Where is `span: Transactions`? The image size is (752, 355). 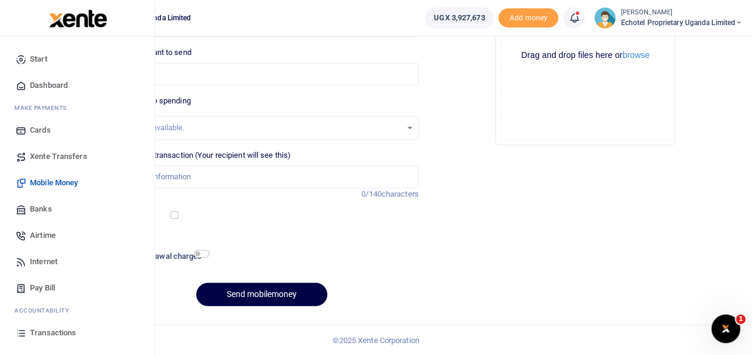 span: Transactions is located at coordinates (53, 333).